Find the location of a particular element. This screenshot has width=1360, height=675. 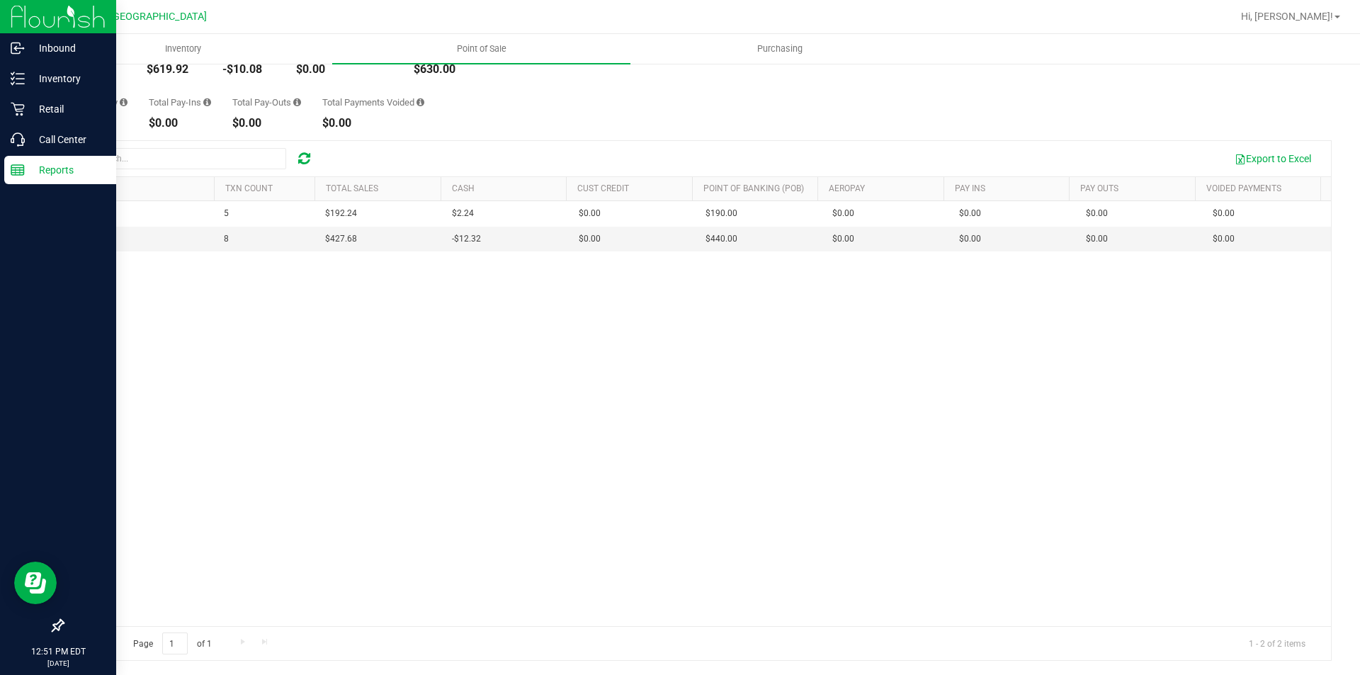

i: Sum of all successful AeroPay payment transaction amounts for all purchases in the date range. Ex... is located at coordinates (123, 102).